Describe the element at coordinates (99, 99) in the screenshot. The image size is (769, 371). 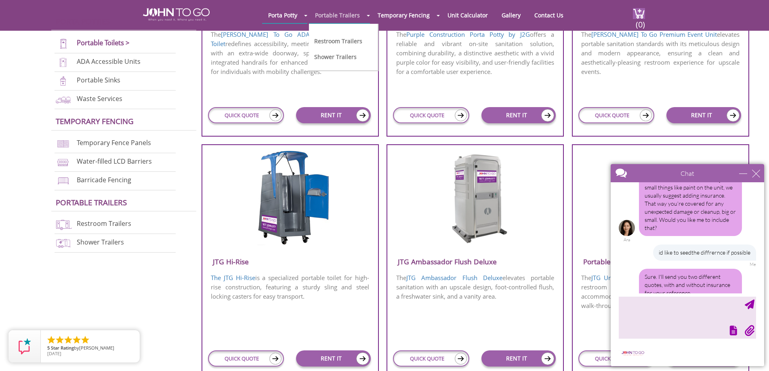
I see `a: Waste Services` at that location.